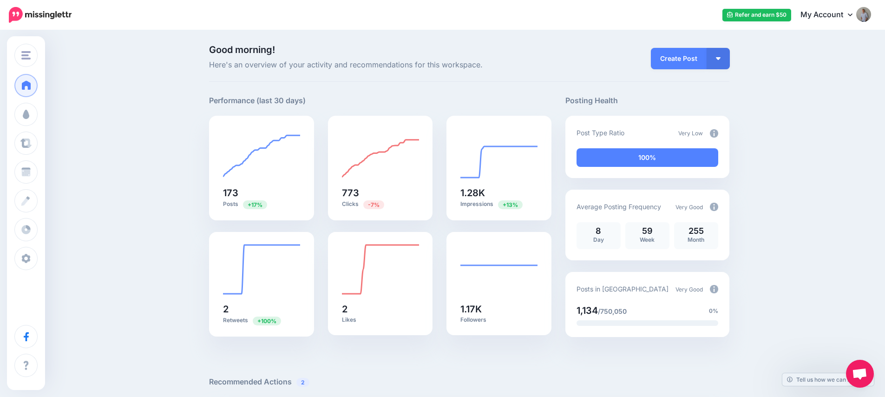  What do you see at coordinates (619, 206) in the screenshot?
I see `p: Average Posting Frequency` at bounding box center [619, 206].